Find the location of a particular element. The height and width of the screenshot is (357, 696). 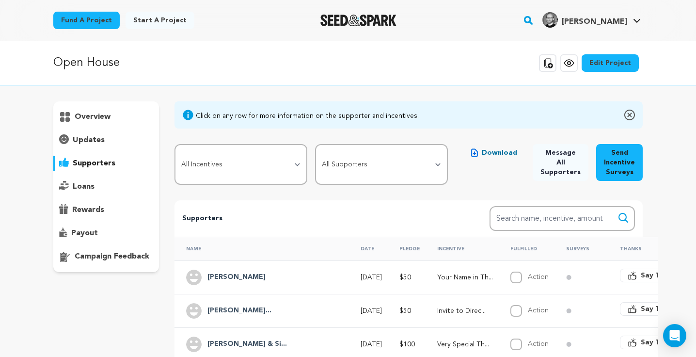

button: campaign feedback is located at coordinates (106, 256).